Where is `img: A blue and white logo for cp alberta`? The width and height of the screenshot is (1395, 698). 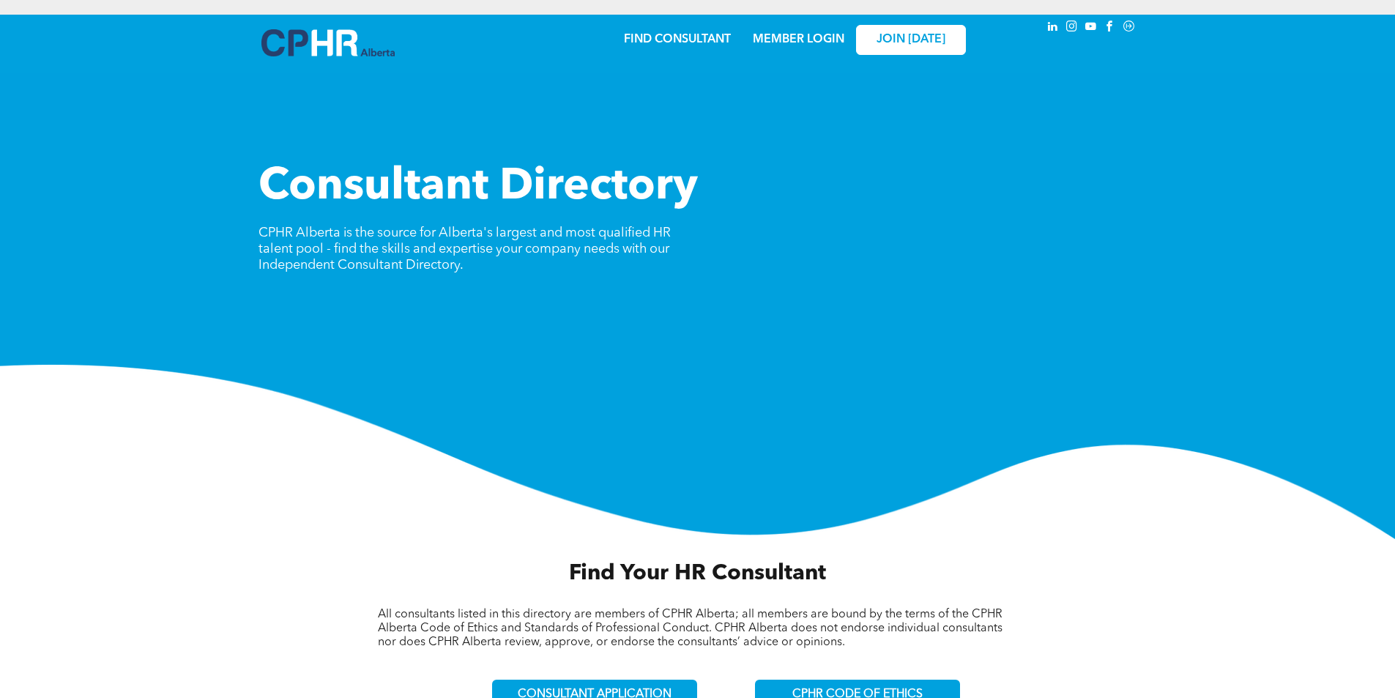 img: A blue and white logo for cp alberta is located at coordinates (328, 42).